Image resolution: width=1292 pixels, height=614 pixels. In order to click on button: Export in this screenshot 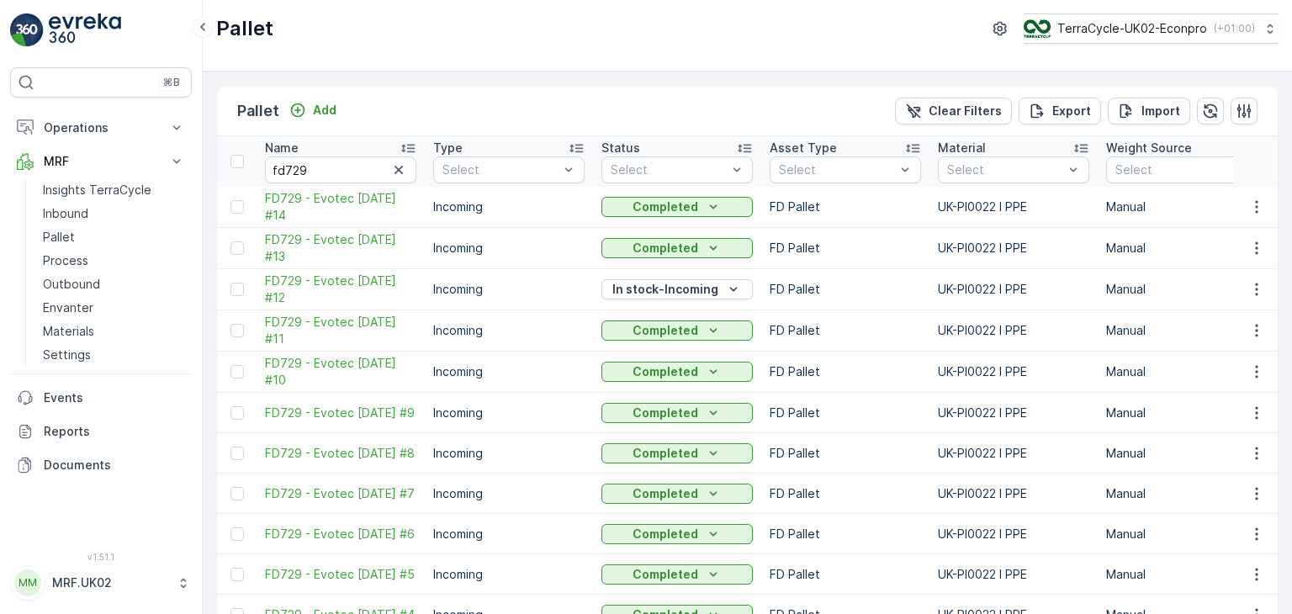, I will do `click(1060, 111)`.